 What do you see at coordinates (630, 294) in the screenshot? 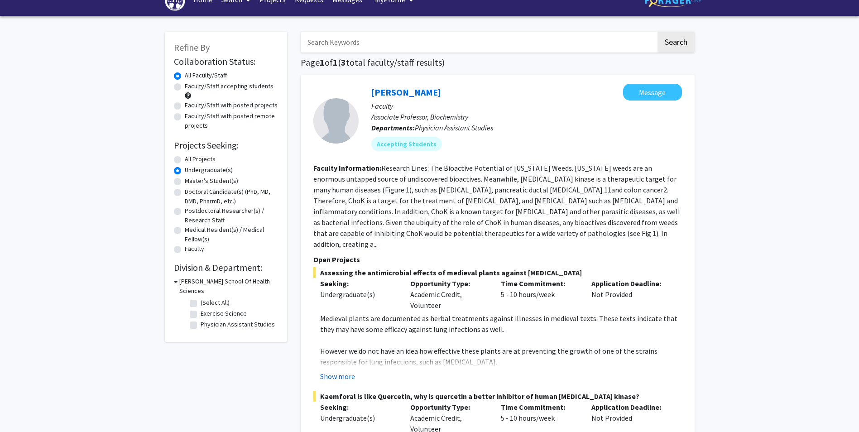
I see `div: Not Provided` at bounding box center [630, 294].